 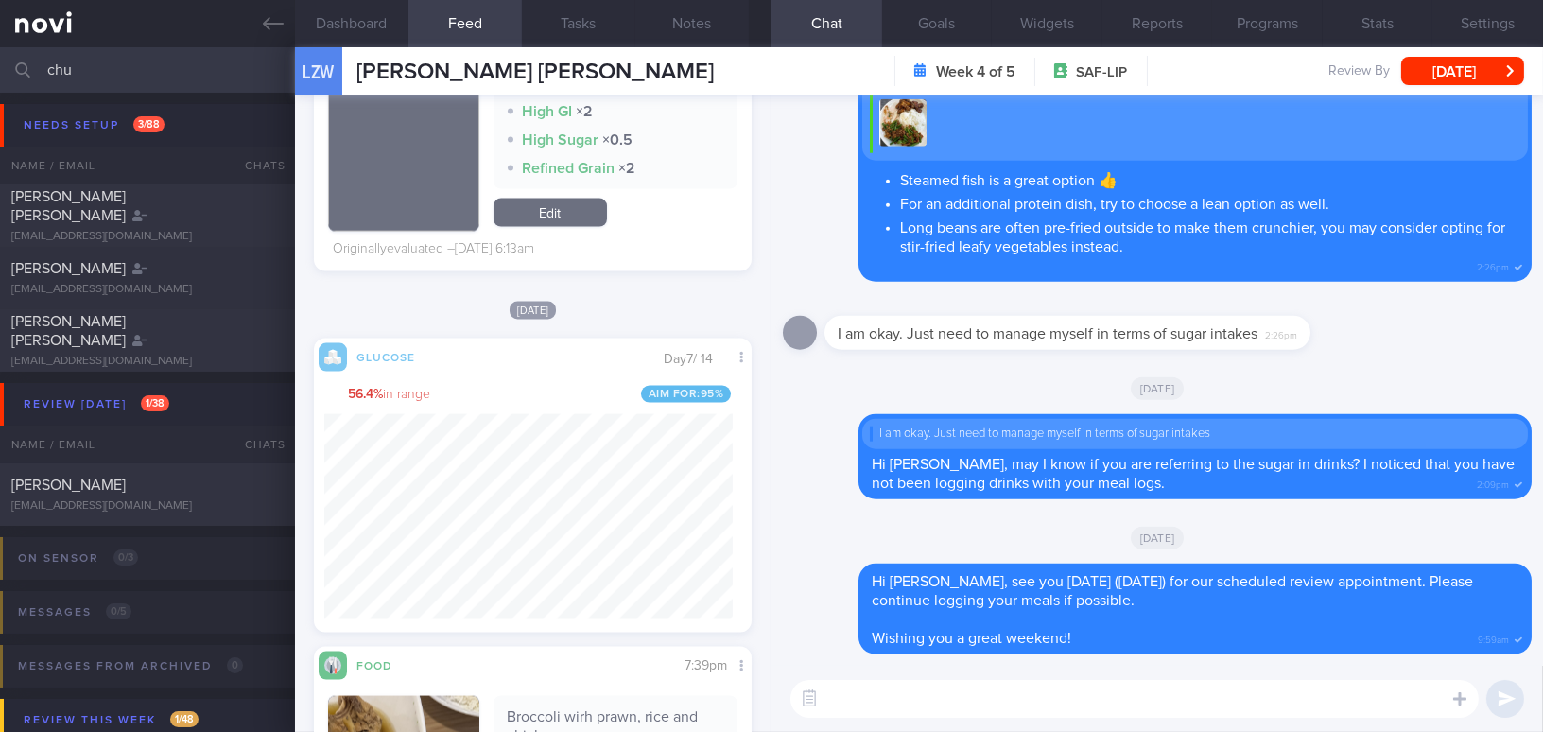 I want to click on span: Aim for: 95 %, so click(x=686, y=394).